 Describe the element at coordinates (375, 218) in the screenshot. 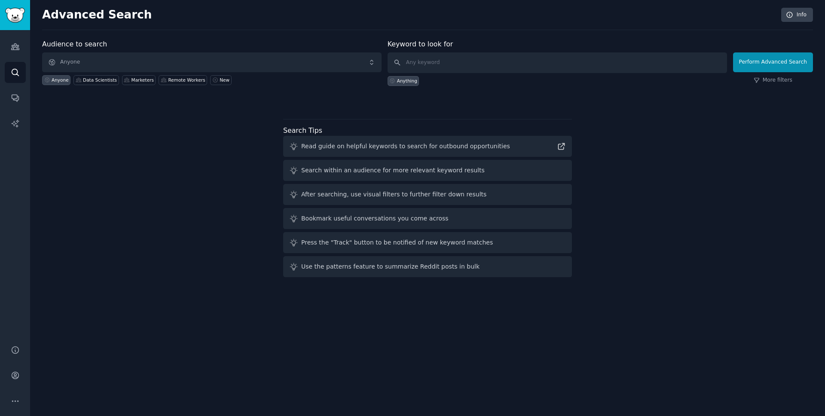

I see `div: Bookmark useful conversations you come across` at that location.